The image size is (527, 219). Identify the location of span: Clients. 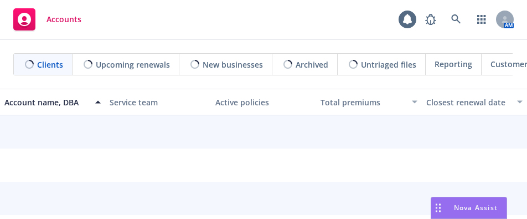
(50, 64).